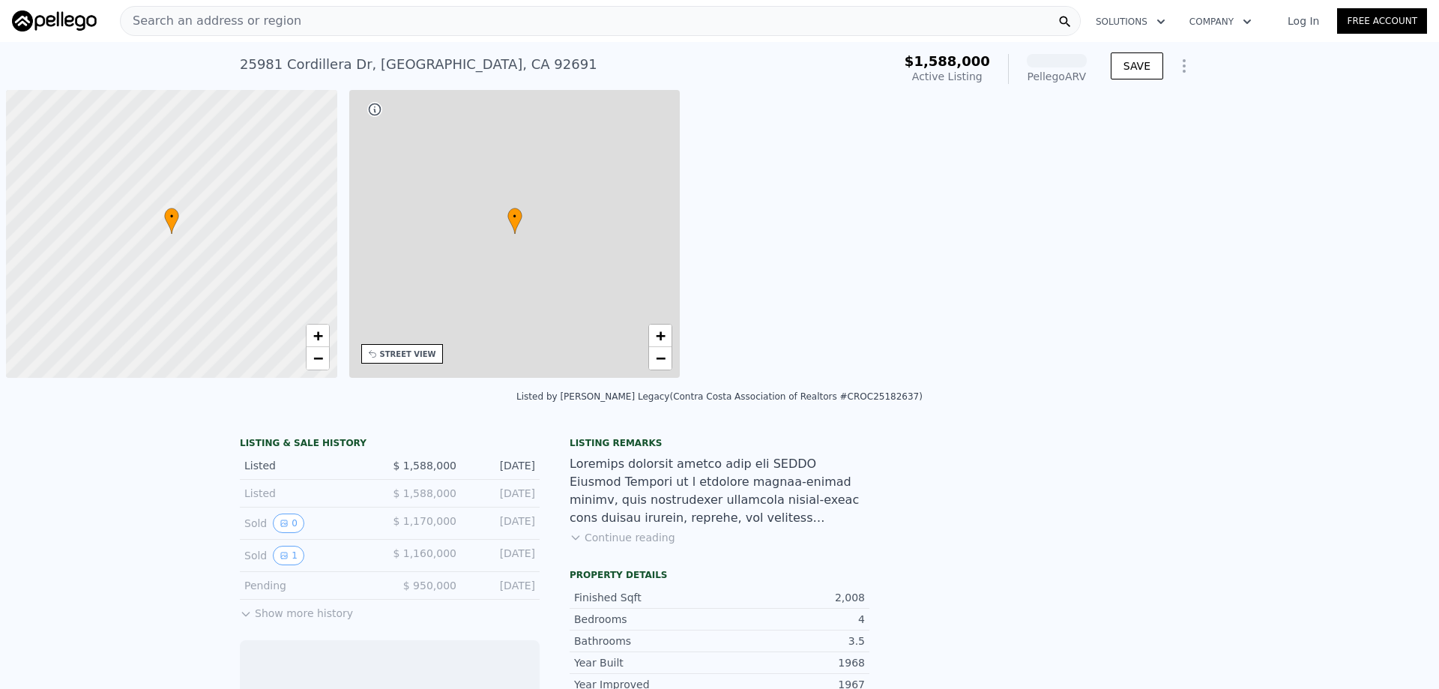  Describe the element at coordinates (1137, 66) in the screenshot. I see `button: SAVE` at that location.